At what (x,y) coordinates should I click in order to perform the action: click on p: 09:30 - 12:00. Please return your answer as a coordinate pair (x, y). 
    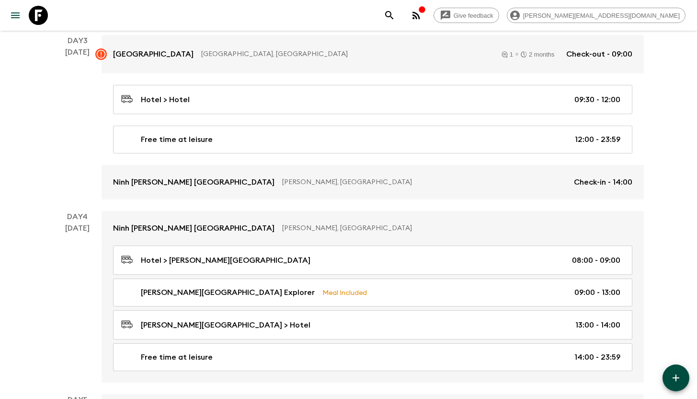
    Looking at the image, I should click on (598, 100).